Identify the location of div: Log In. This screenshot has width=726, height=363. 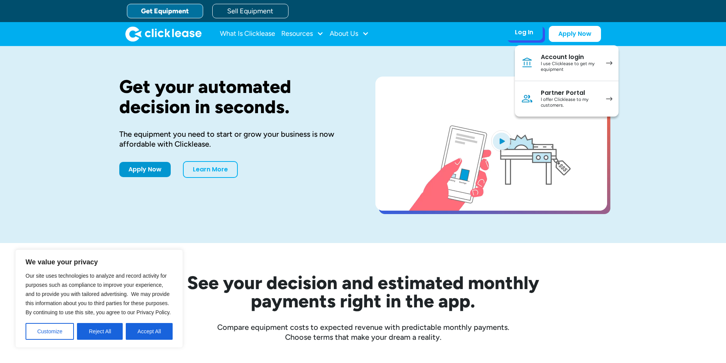
(524, 32).